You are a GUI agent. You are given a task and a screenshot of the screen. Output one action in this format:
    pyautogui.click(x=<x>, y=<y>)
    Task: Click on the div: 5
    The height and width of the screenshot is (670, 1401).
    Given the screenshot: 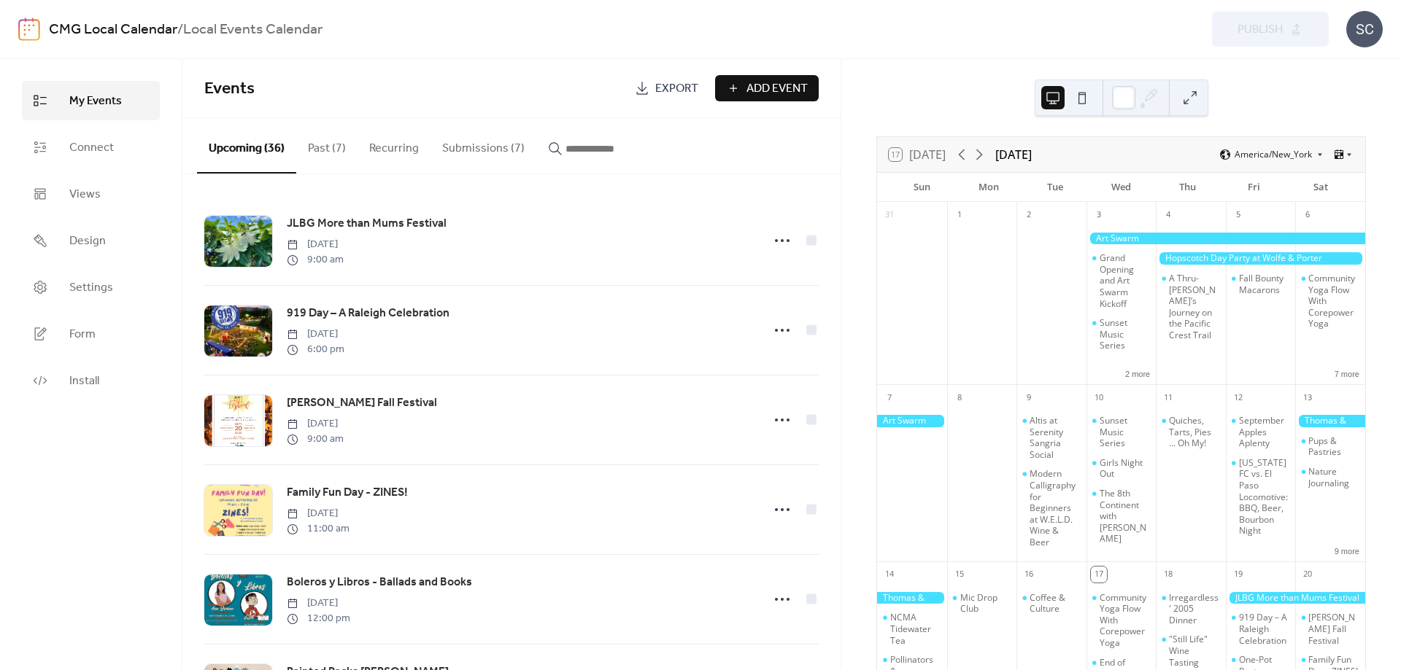 What is the action you would take?
    pyautogui.click(x=1238, y=215)
    